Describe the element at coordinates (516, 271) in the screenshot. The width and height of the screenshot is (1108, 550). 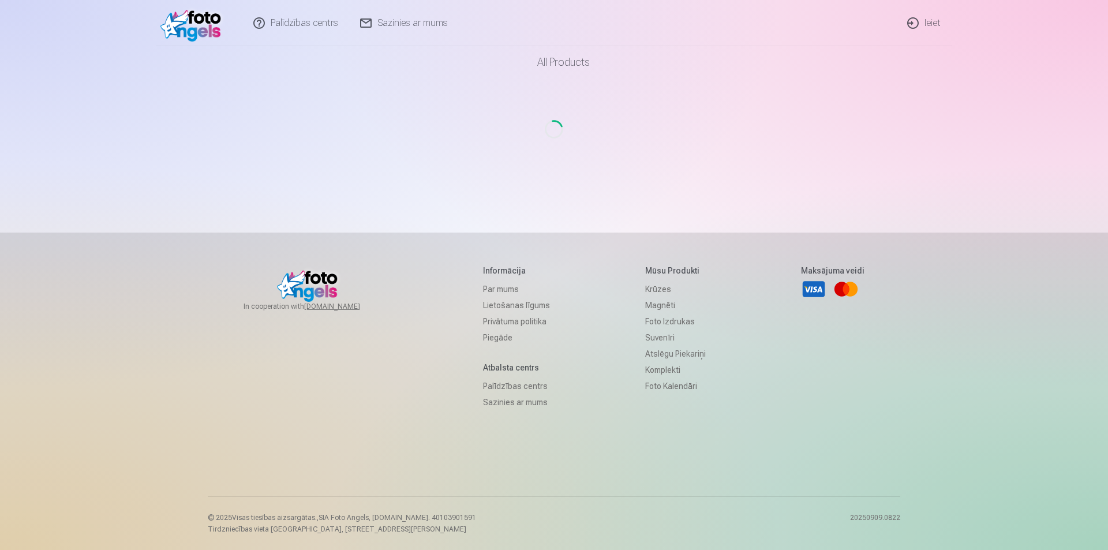
I see `h5: Informācija` at that location.